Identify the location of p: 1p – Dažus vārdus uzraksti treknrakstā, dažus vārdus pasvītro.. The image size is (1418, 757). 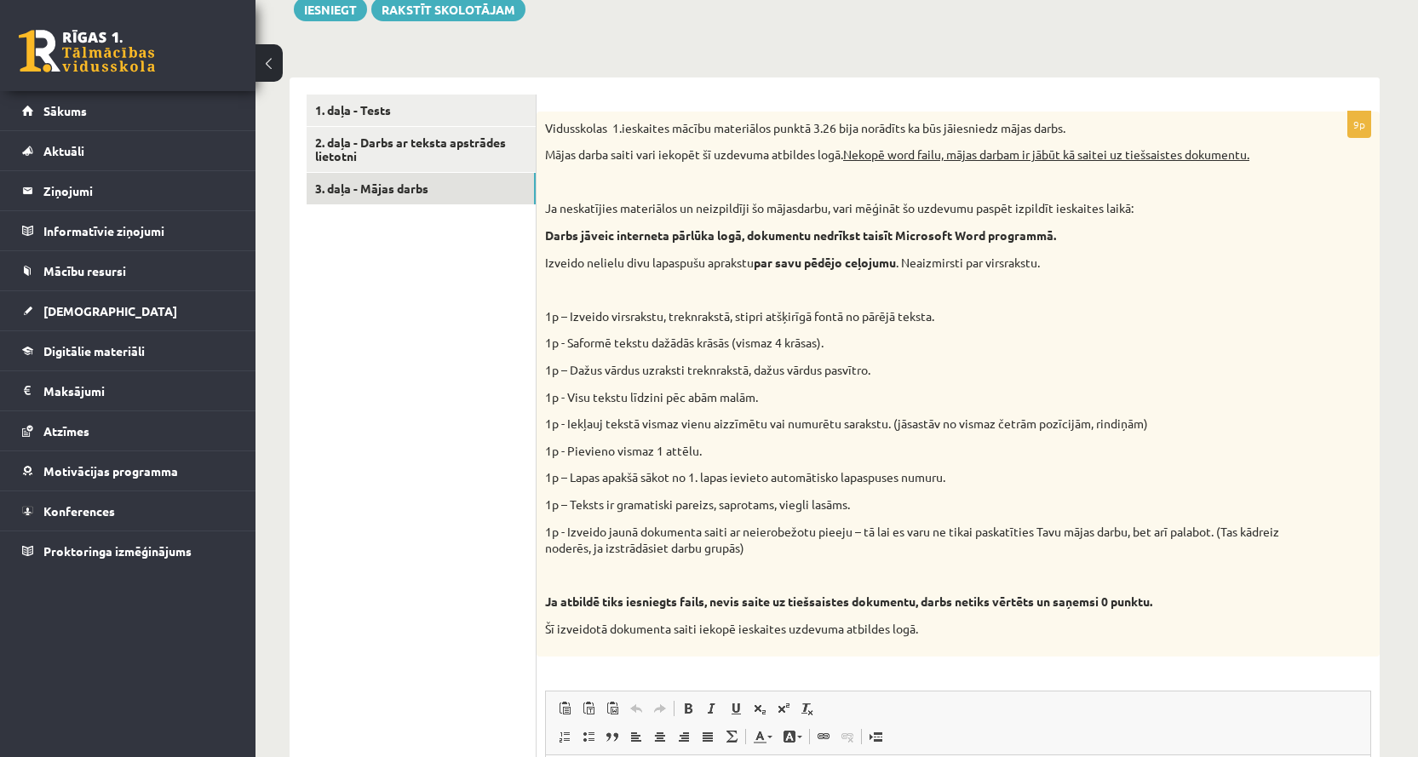
(916, 371).